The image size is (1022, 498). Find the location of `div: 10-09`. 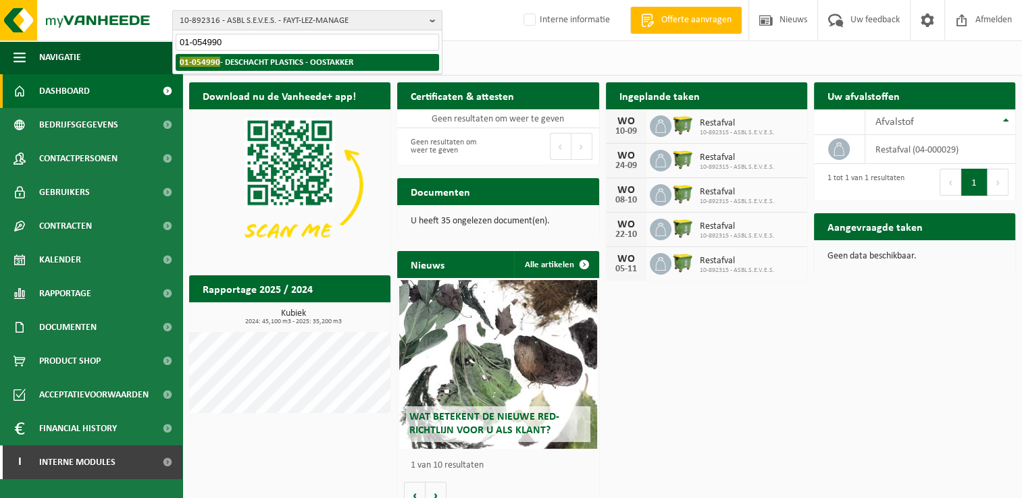

div: 10-09 is located at coordinates (626, 132).